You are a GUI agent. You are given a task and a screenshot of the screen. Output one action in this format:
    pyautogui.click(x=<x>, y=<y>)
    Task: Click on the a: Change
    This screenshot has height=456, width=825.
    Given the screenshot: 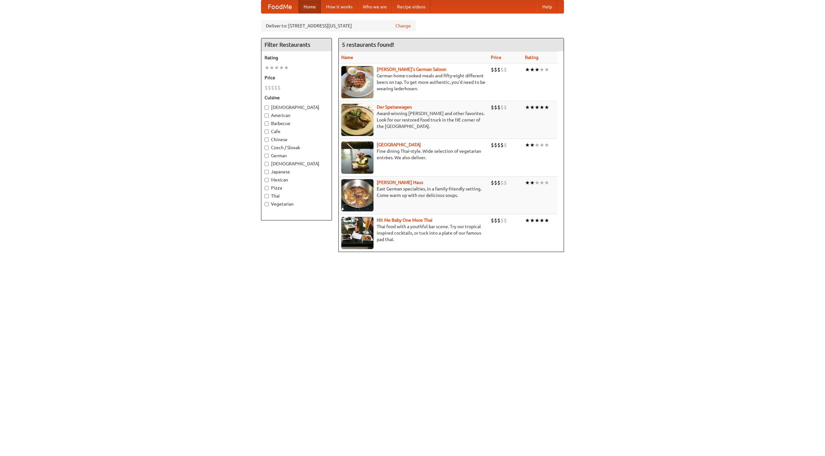 What is the action you would take?
    pyautogui.click(x=403, y=26)
    